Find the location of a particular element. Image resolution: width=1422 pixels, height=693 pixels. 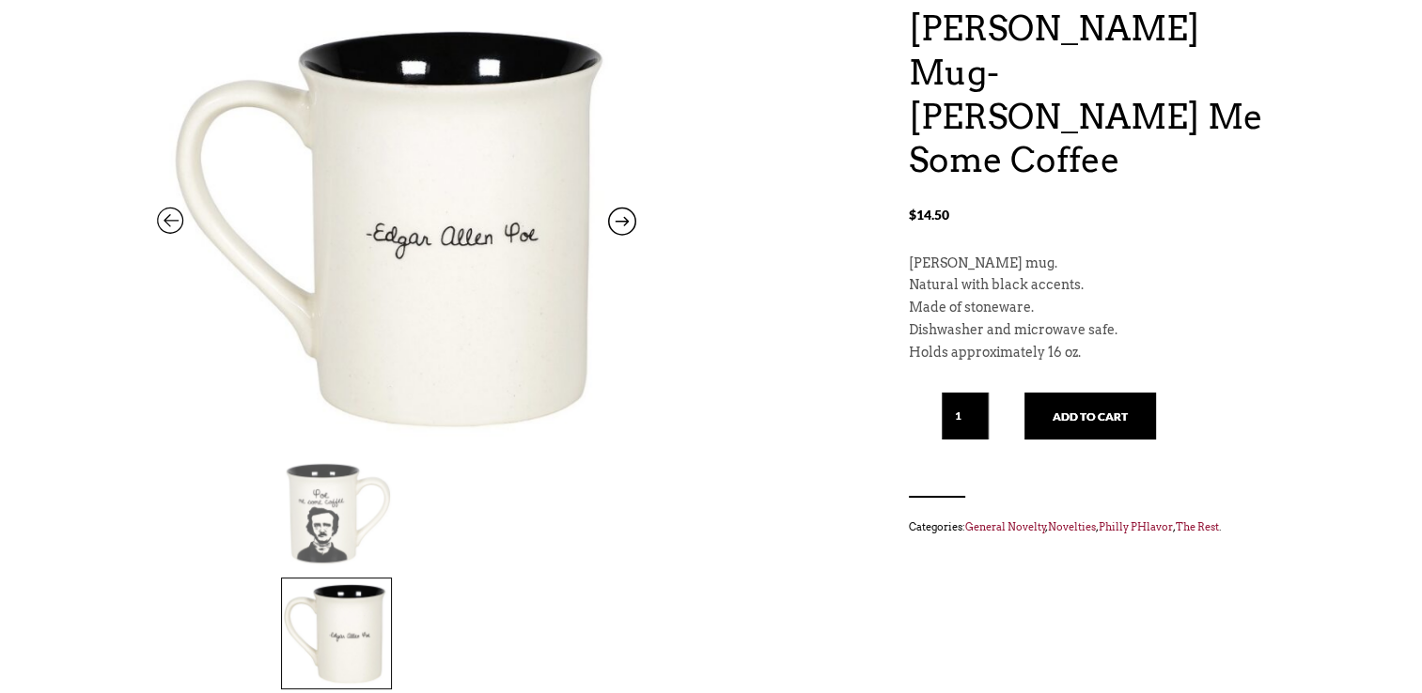

p: Natural with black accents. is located at coordinates (1087, 286).